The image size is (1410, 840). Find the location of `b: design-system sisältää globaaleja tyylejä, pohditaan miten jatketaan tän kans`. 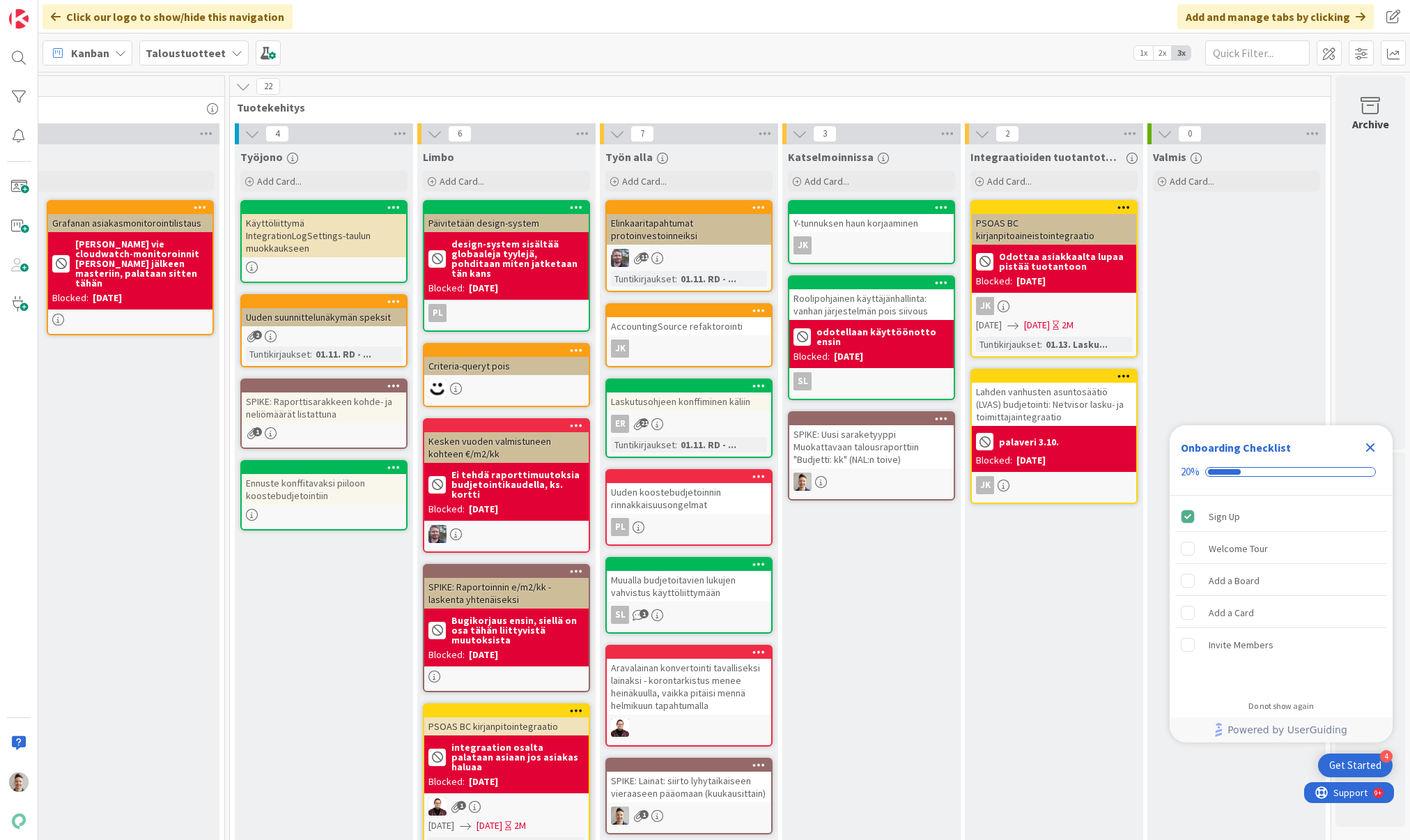

b: design-system sisältää globaaleja tyylejä, pohditaan miten jatketaan tän kans is located at coordinates (518, 259).